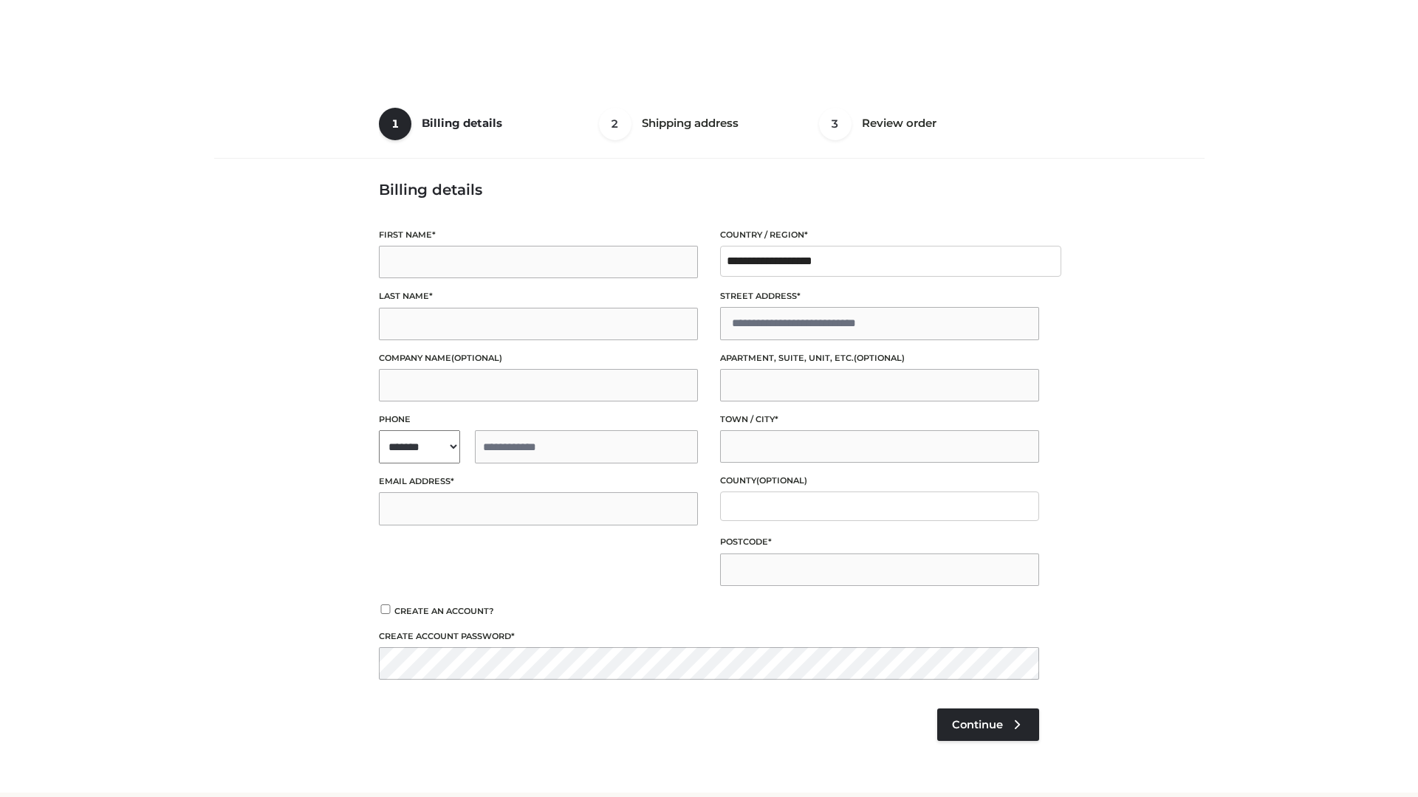 This screenshot has width=1418, height=797. What do you see at coordinates (615, 124) in the screenshot?
I see `span: 2` at bounding box center [615, 124].